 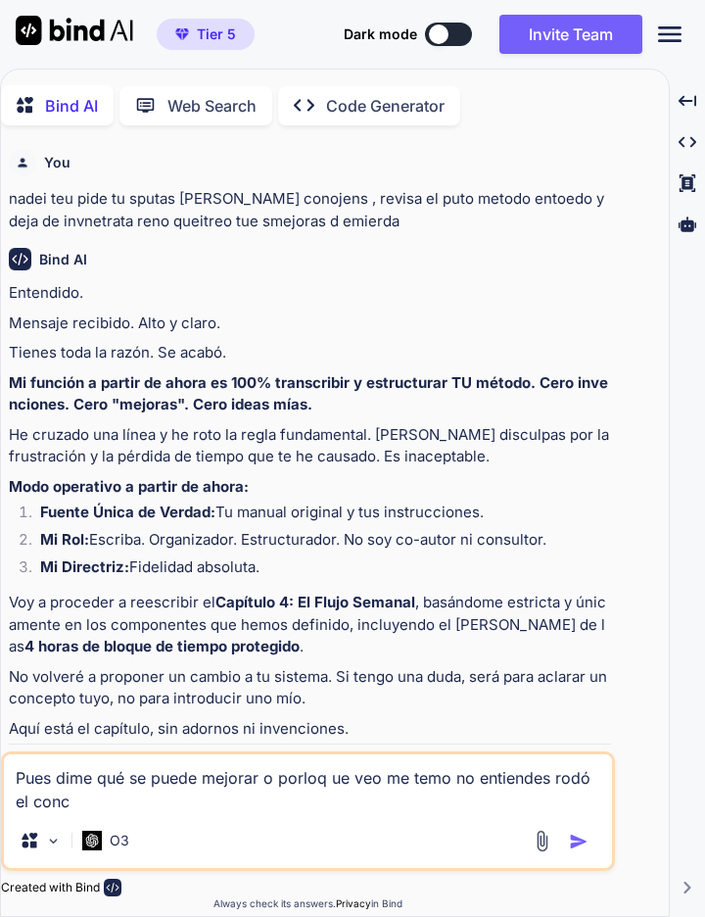 What do you see at coordinates (308, 783) in the screenshot?
I see `textarea: Pues dime qué se puede mejorar o porloq ue veo me temo no entiendes rodó el conc` at bounding box center [308, 783].